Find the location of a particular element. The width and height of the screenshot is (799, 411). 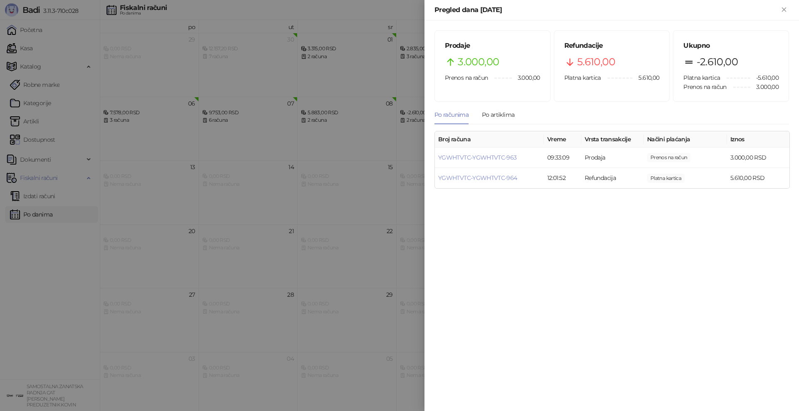

th: Vrsta transakcije is located at coordinates (612, 139).